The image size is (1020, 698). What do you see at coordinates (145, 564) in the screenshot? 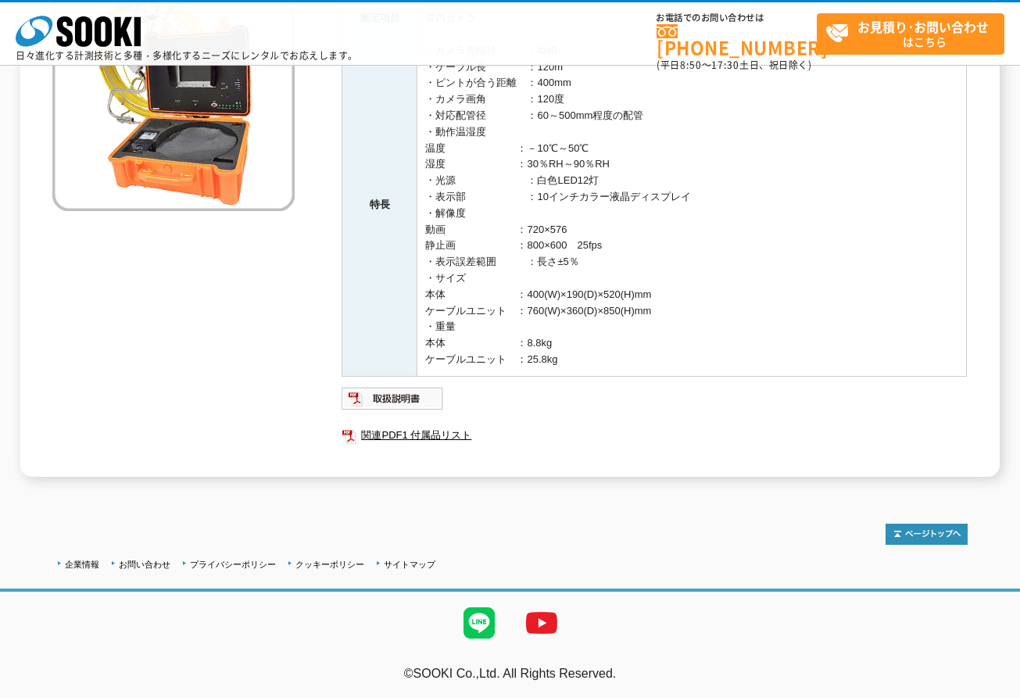
I see `a: お問い合わせ` at bounding box center [145, 564].